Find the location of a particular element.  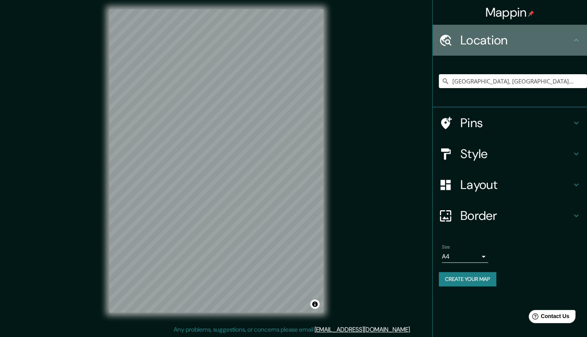

div: Pins is located at coordinates (510, 123).